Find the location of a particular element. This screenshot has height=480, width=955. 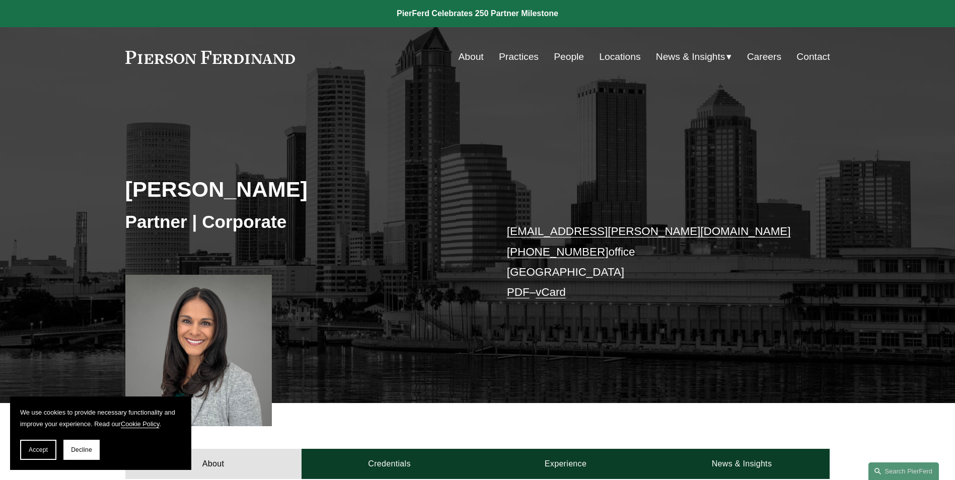

a: vCard is located at coordinates (551, 292).